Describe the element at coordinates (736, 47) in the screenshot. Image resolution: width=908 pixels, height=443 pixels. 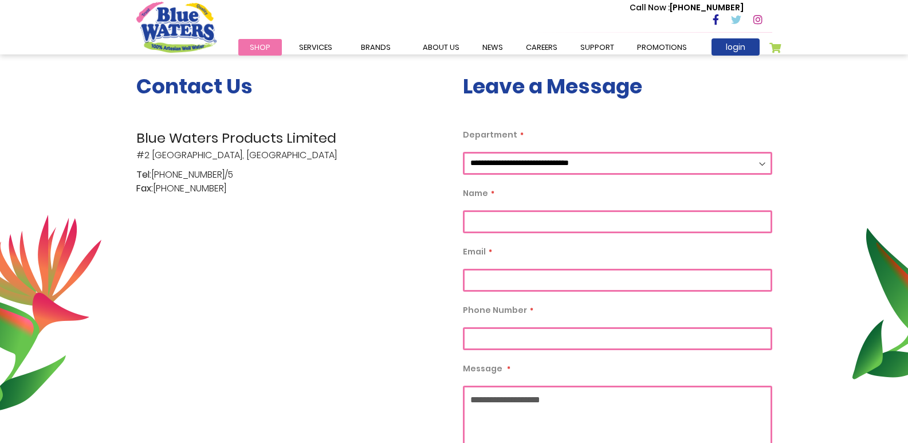
I see `a: login` at that location.